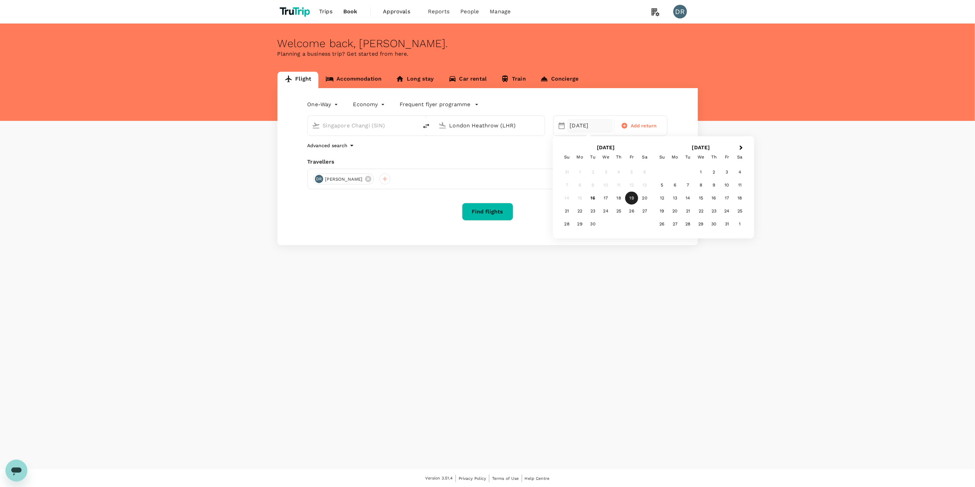  What do you see at coordinates (645, 185) in the screenshot?
I see `div: Not available Saturday, September 13th, 2025` at bounding box center [645, 185].